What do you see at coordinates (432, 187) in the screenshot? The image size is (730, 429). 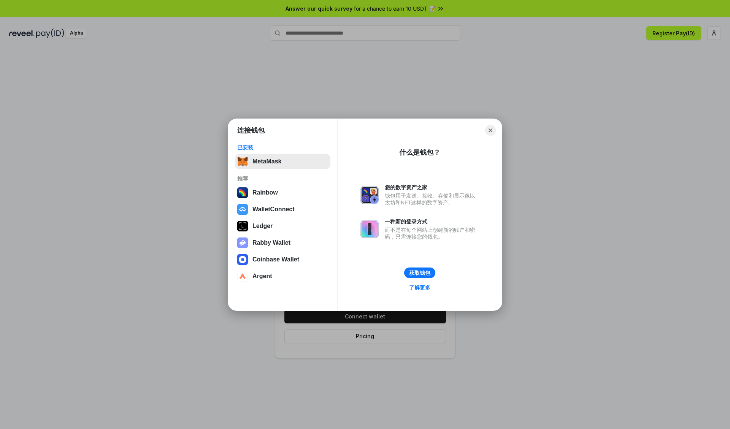 I see `div: 您的数字资产之家` at bounding box center [432, 187].